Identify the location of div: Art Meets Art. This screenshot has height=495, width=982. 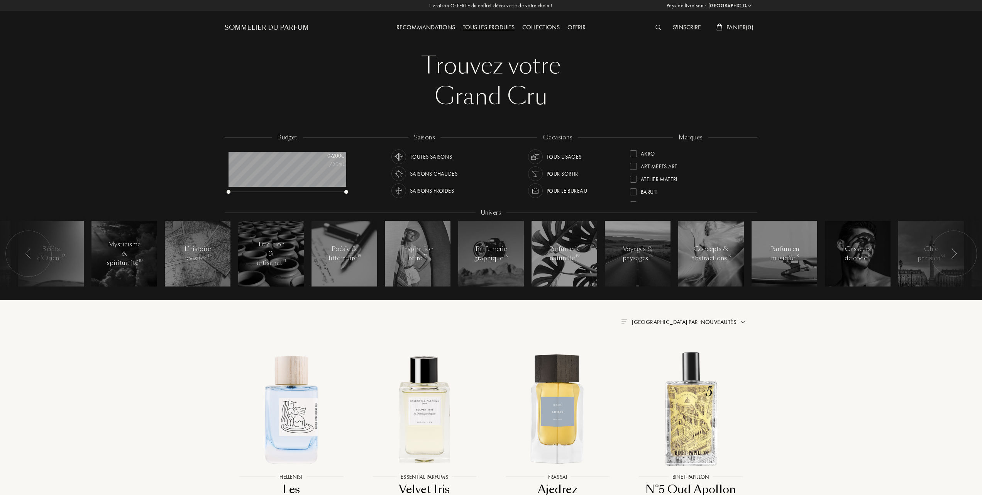
(659, 165).